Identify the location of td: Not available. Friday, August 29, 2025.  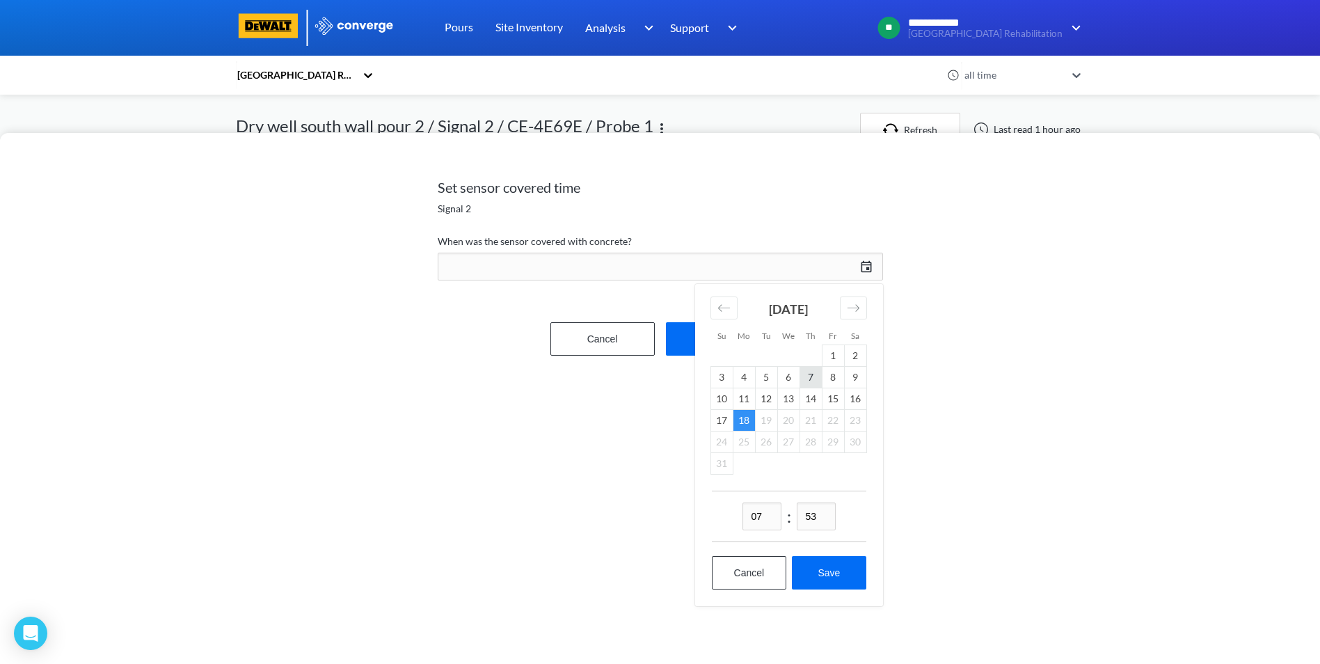
(833, 441).